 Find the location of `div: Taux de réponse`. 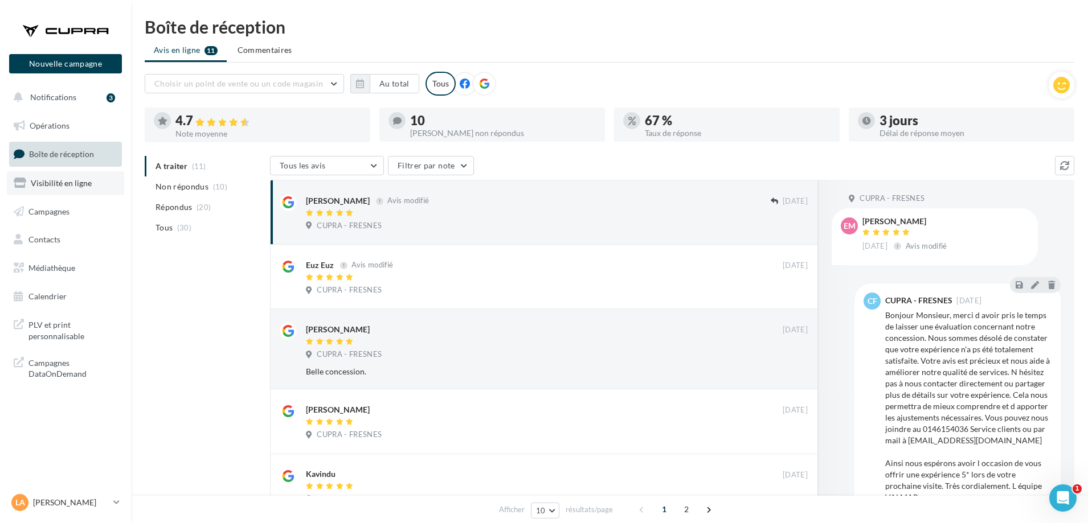

div: Taux de réponse is located at coordinates (738, 133).